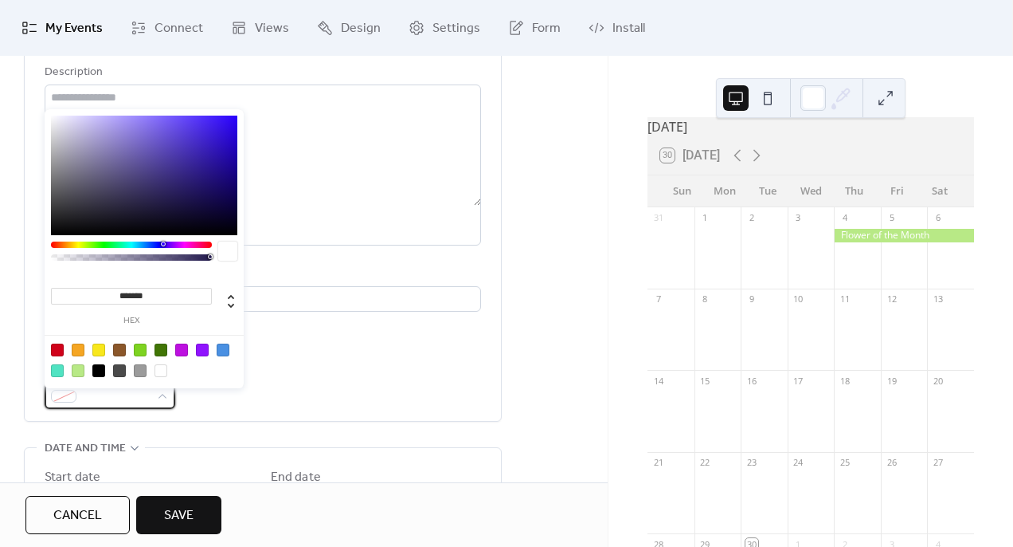  What do you see at coordinates (272, 29) in the screenshot?
I see `span: Views` at bounding box center [272, 29].